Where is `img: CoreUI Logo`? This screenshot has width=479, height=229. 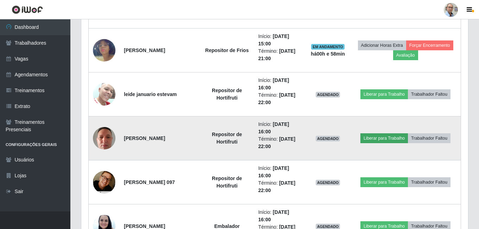
img: CoreUI Logo is located at coordinates (27, 9).